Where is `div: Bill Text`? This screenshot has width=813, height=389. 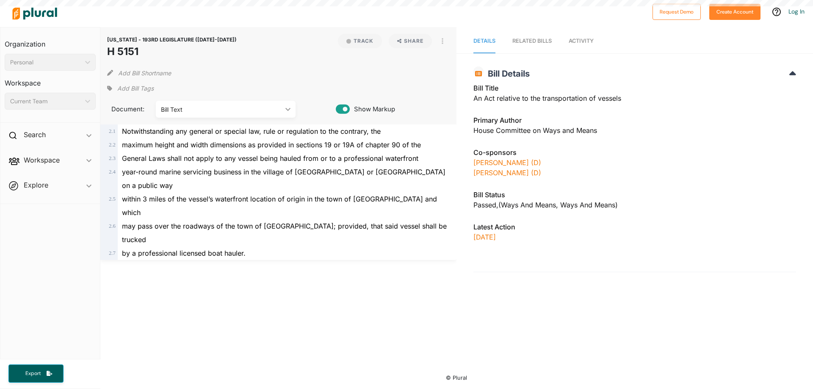
div: Bill Text is located at coordinates (221, 109).